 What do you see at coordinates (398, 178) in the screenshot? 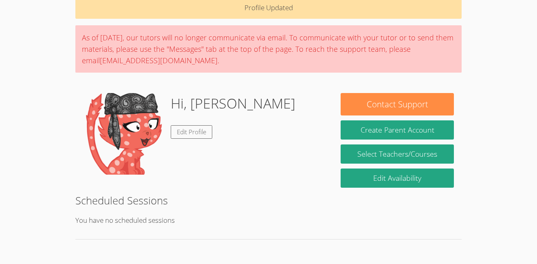
I see `a: Edit Availability` at bounding box center [398, 178].